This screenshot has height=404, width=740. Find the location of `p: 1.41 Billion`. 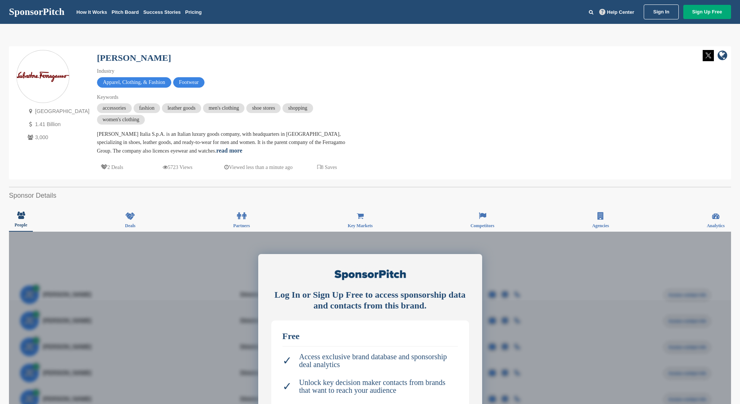

p: 1.41 Billion is located at coordinates (57, 124).